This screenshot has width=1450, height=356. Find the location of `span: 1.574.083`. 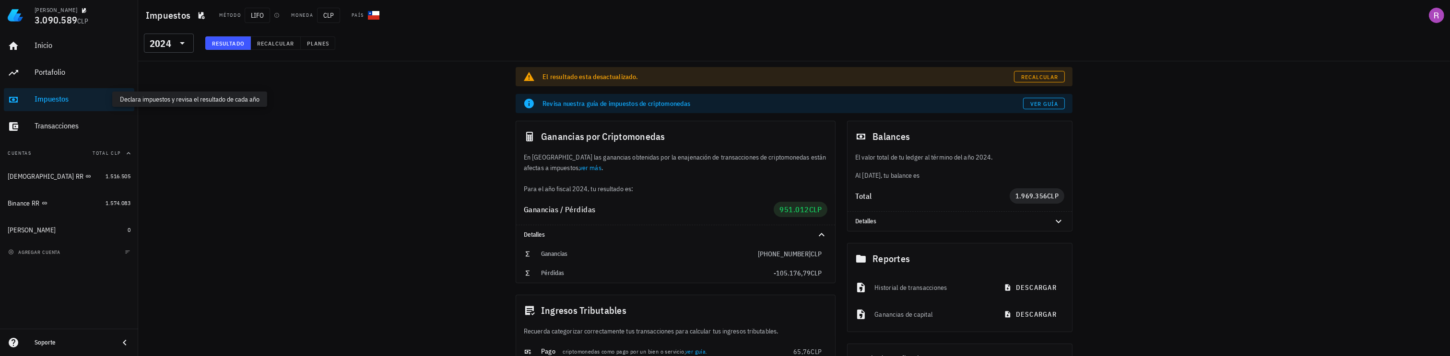

span: 1.574.083 is located at coordinates (118, 203).